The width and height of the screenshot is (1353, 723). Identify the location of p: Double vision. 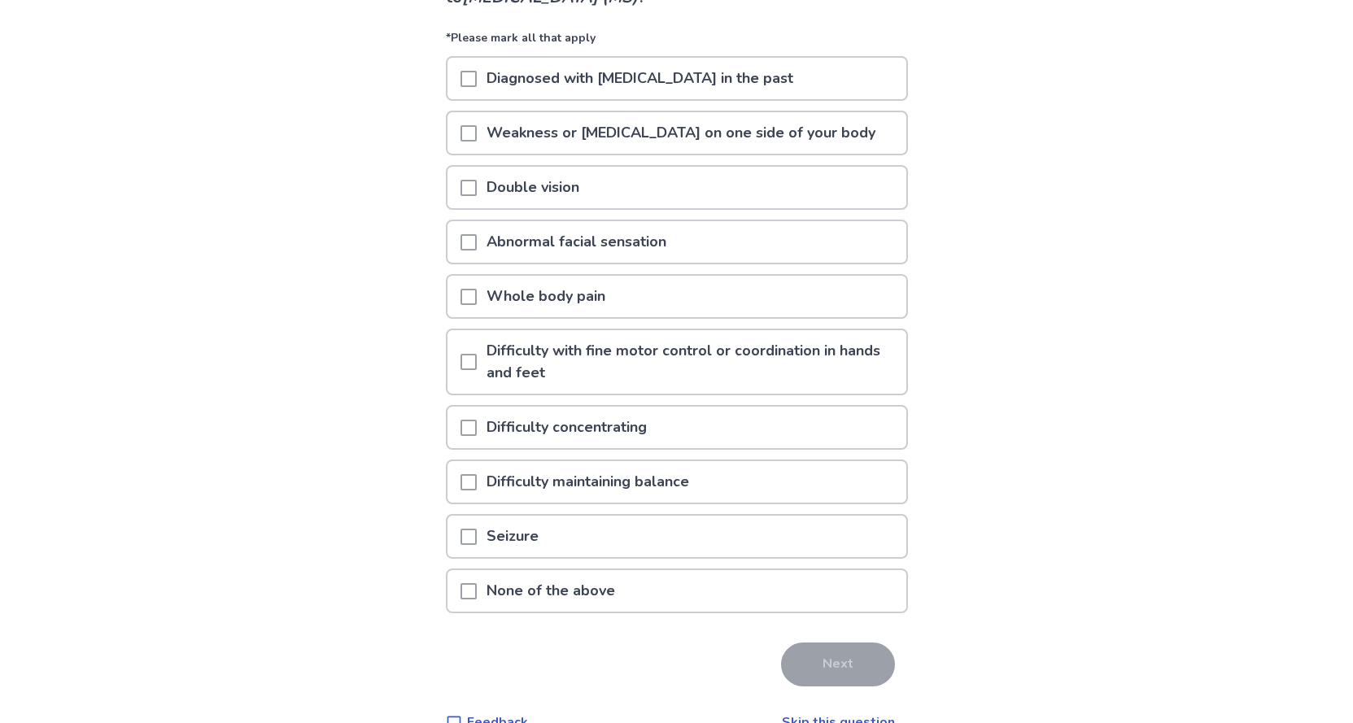
(533, 187).